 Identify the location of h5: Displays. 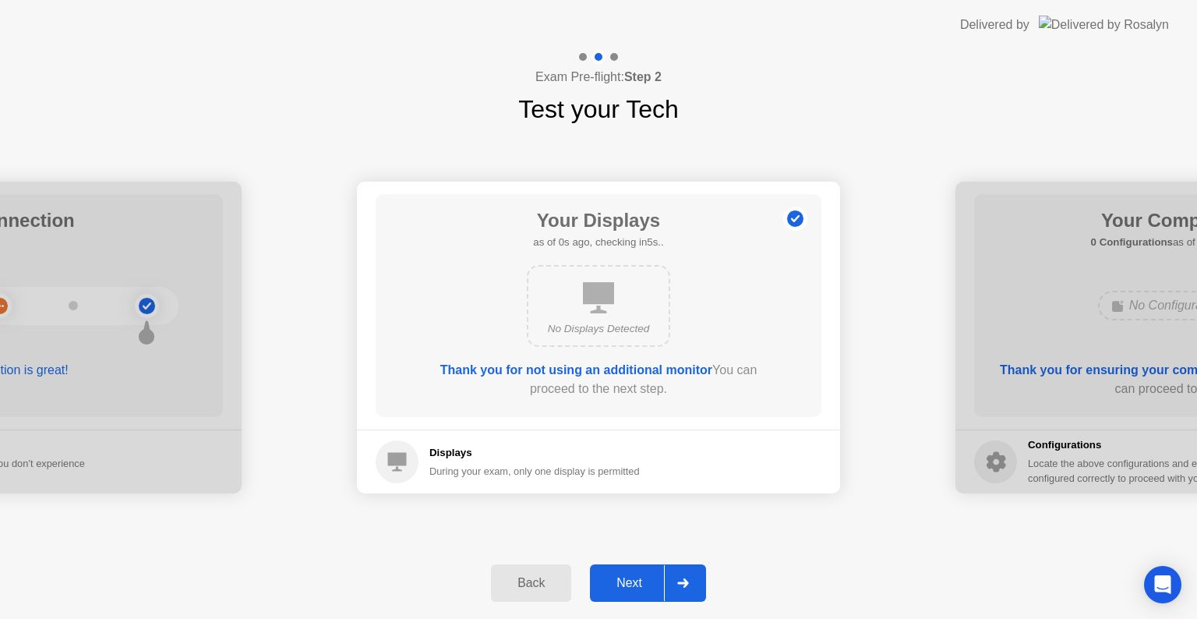
(535, 453).